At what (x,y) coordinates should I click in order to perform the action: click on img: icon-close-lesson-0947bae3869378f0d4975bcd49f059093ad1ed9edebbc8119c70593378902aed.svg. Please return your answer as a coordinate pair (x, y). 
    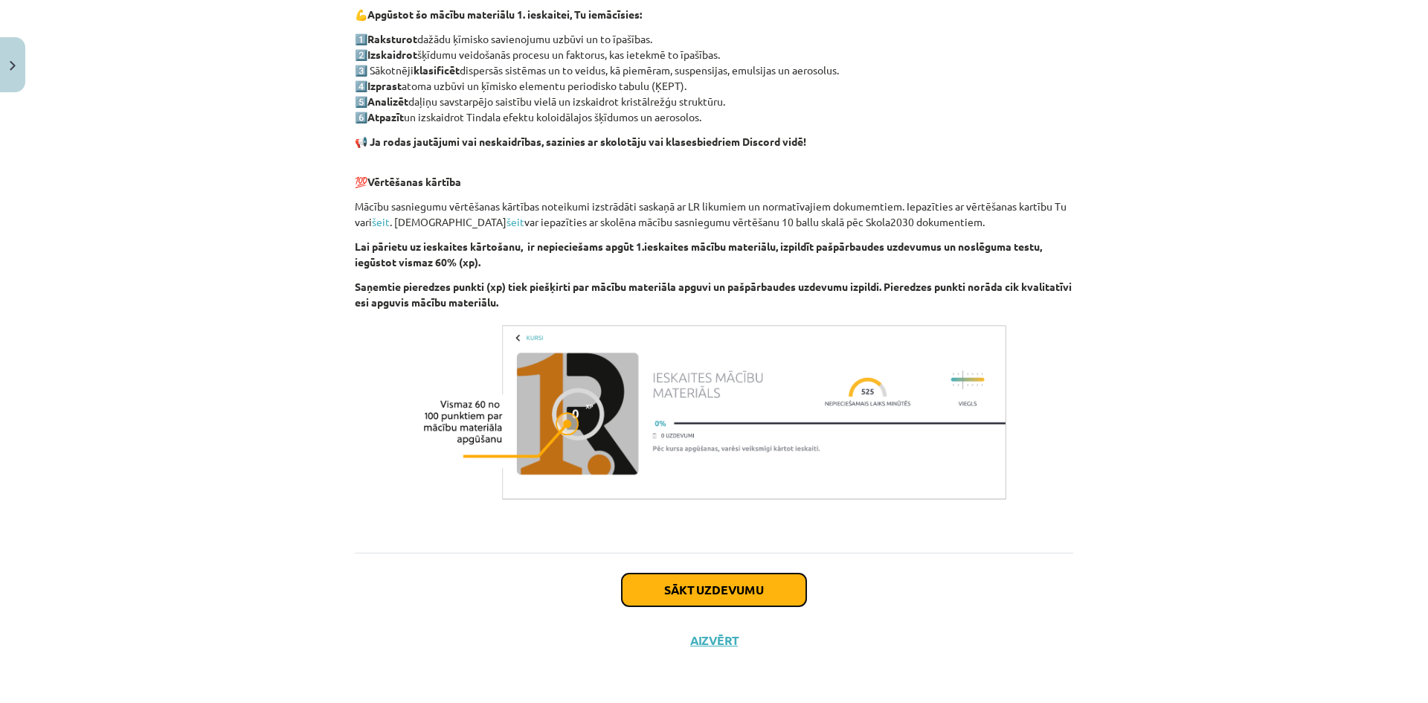
    Looking at the image, I should click on (13, 65).